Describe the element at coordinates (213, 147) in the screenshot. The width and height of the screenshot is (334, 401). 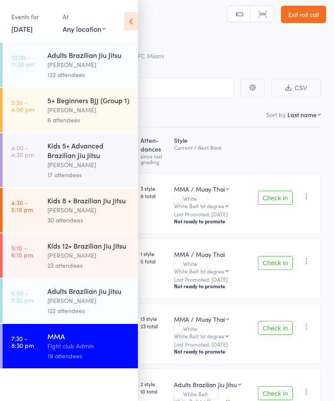
I see `div: Current / Next Rank` at that location.